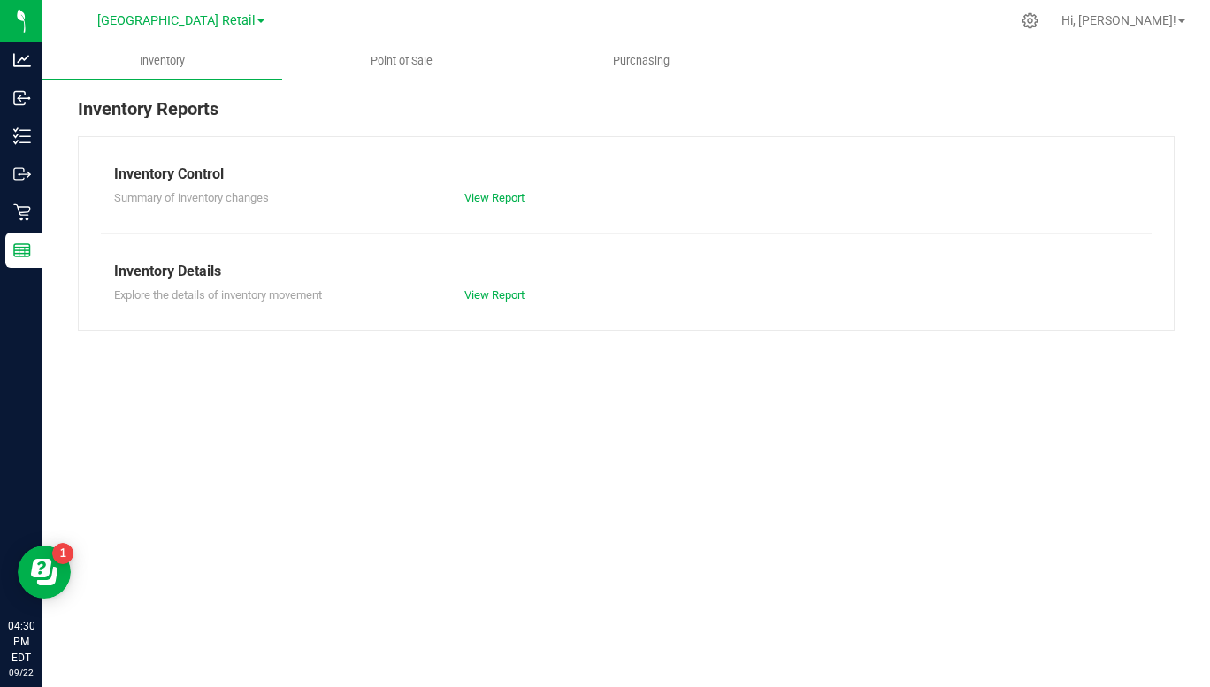 The width and height of the screenshot is (1210, 687). Describe the element at coordinates (22, 60) in the screenshot. I see `inline-svg: Analytics` at that location.